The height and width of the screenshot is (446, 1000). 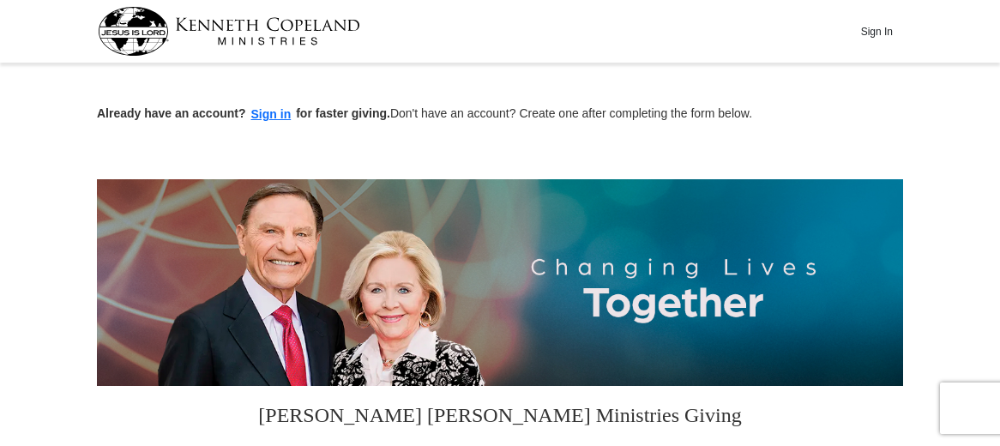 I want to click on button: Sign in, so click(x=271, y=114).